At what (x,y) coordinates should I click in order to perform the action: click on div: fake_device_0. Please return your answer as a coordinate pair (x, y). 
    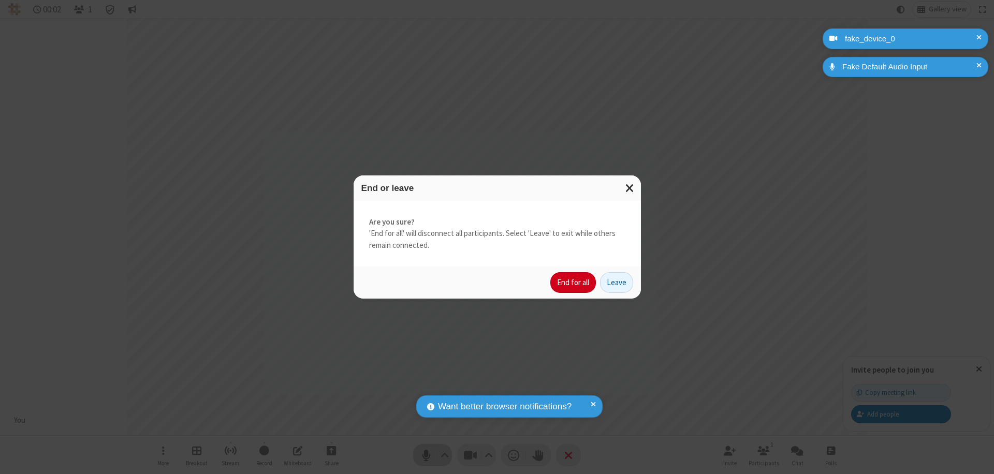
    Looking at the image, I should click on (911, 39).